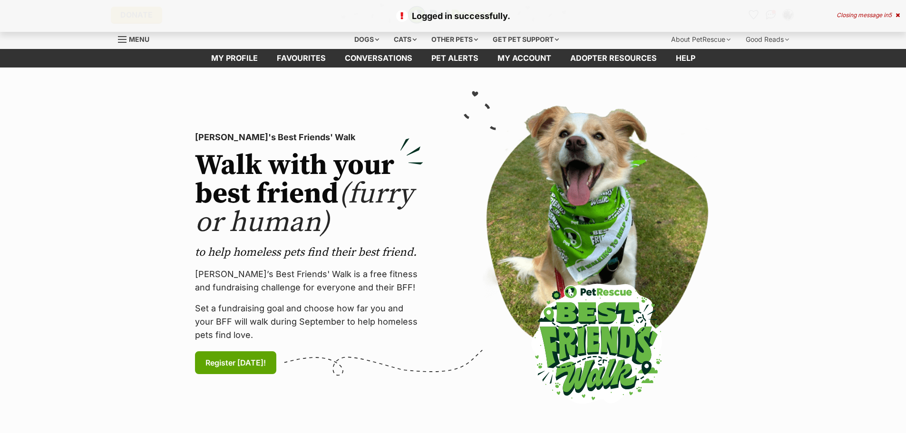 The image size is (906, 433). I want to click on div: Other pets, so click(455, 39).